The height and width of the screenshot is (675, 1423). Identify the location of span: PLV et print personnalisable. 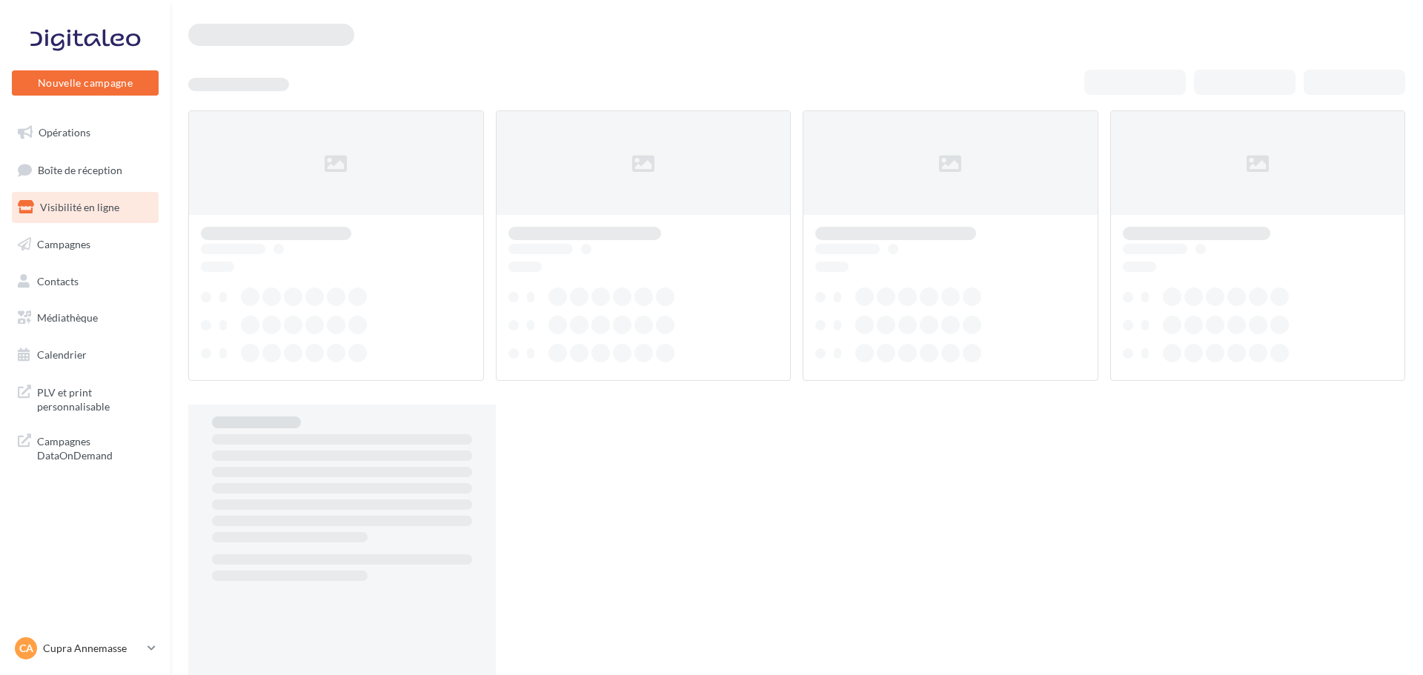
(95, 398).